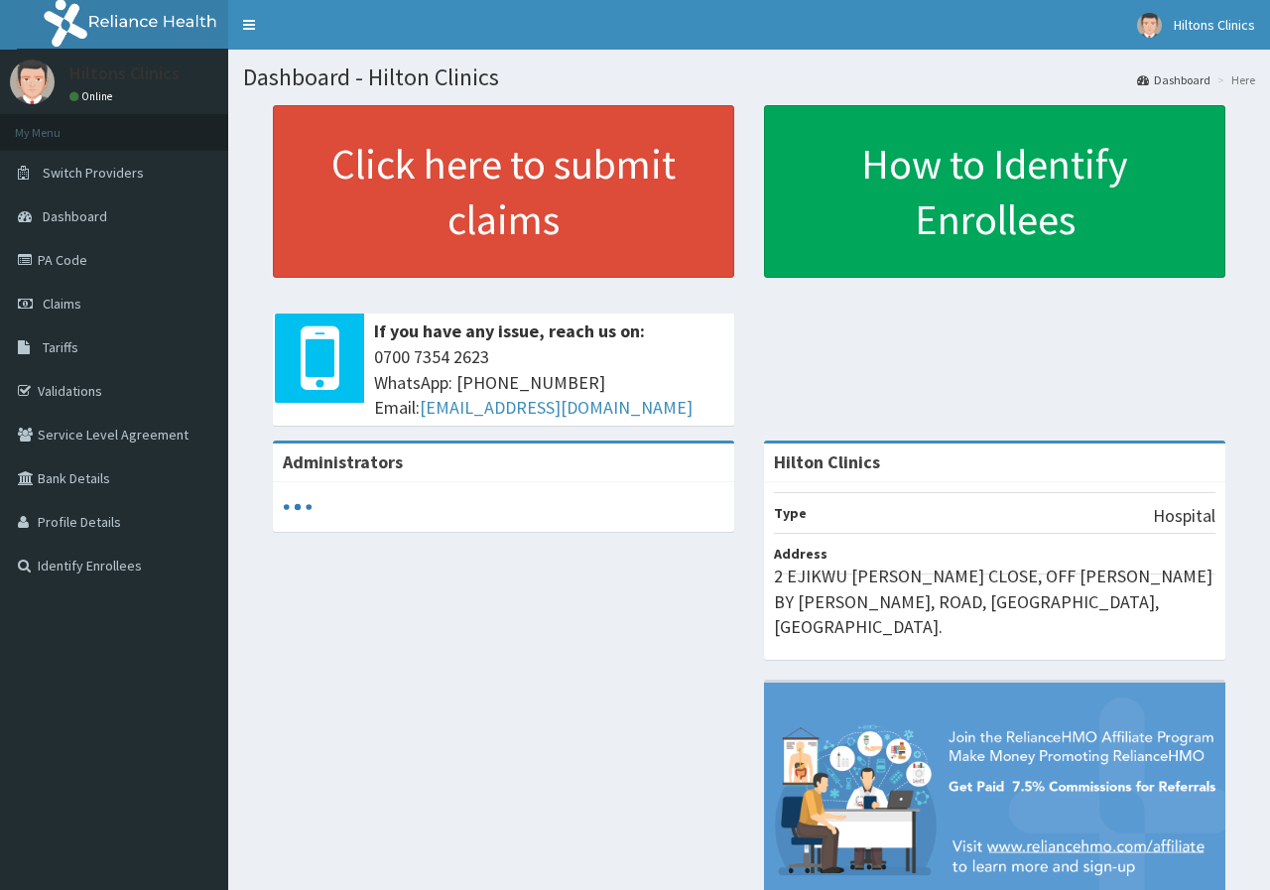  I want to click on strong: Hilton Clinics, so click(826, 461).